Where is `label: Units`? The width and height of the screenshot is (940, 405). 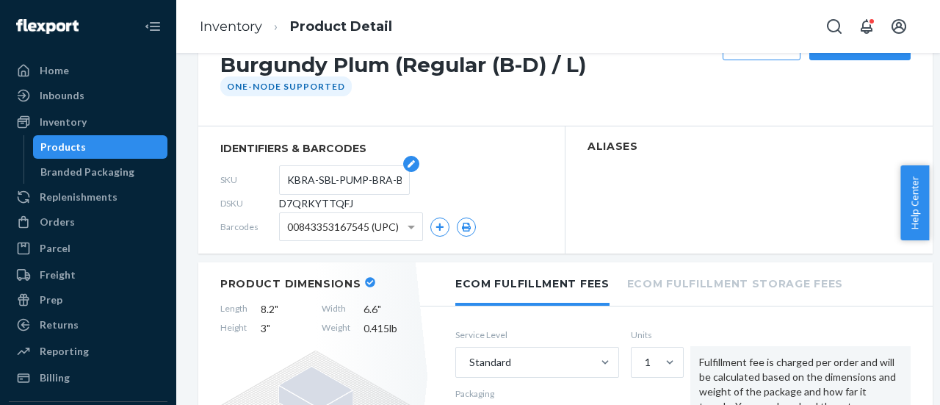 label: Units is located at coordinates (655, 334).